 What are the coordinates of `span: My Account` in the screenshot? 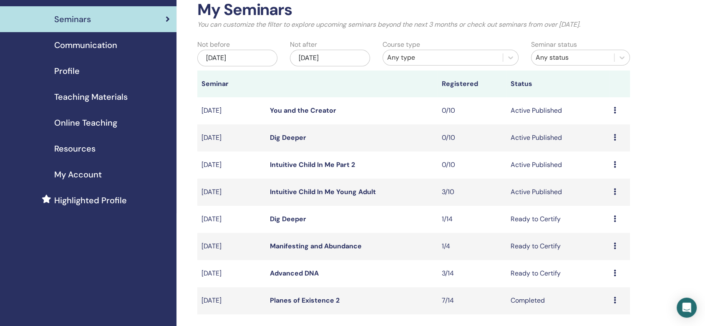 It's located at (78, 174).